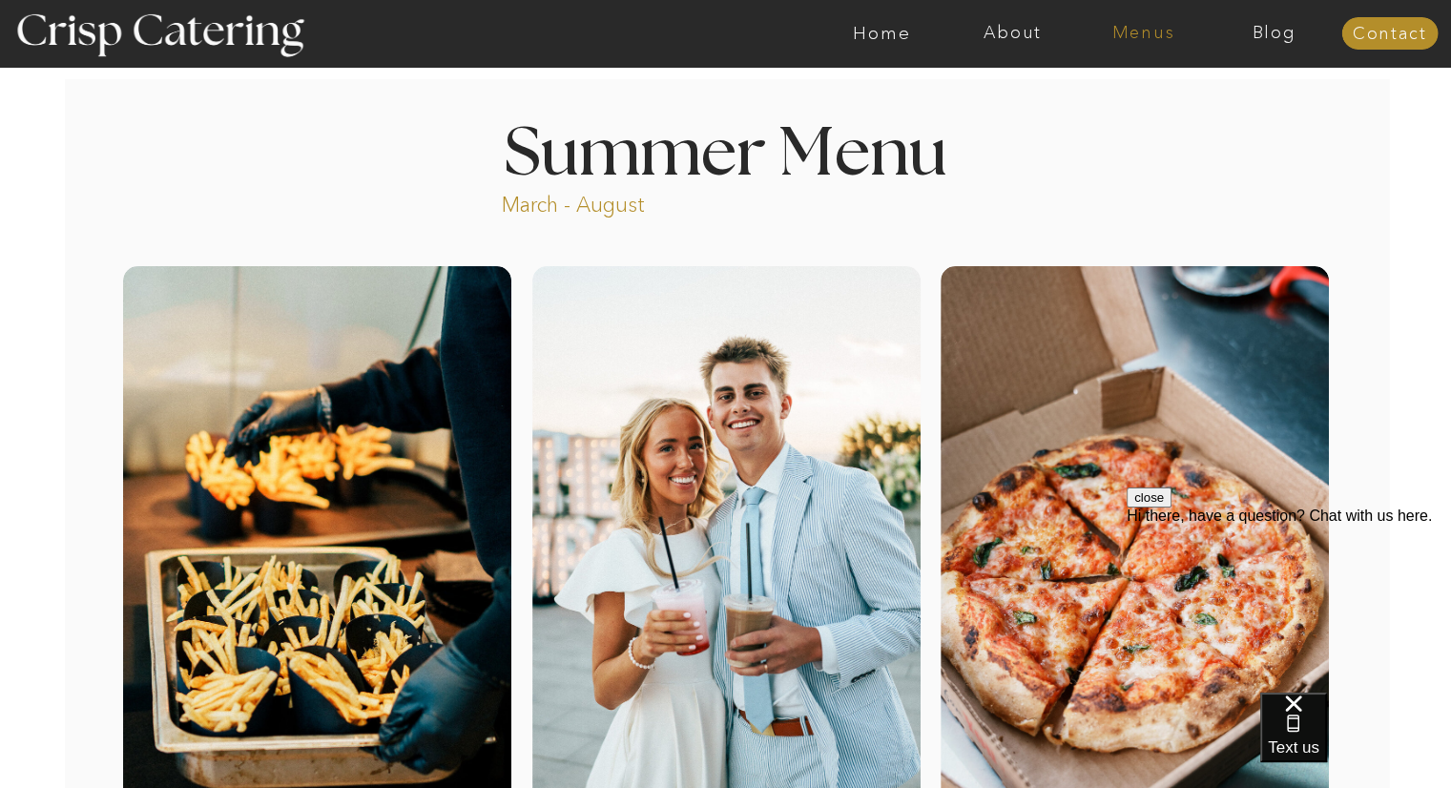  What do you see at coordinates (881, 33) in the screenshot?
I see `nav: Home` at bounding box center [881, 33].